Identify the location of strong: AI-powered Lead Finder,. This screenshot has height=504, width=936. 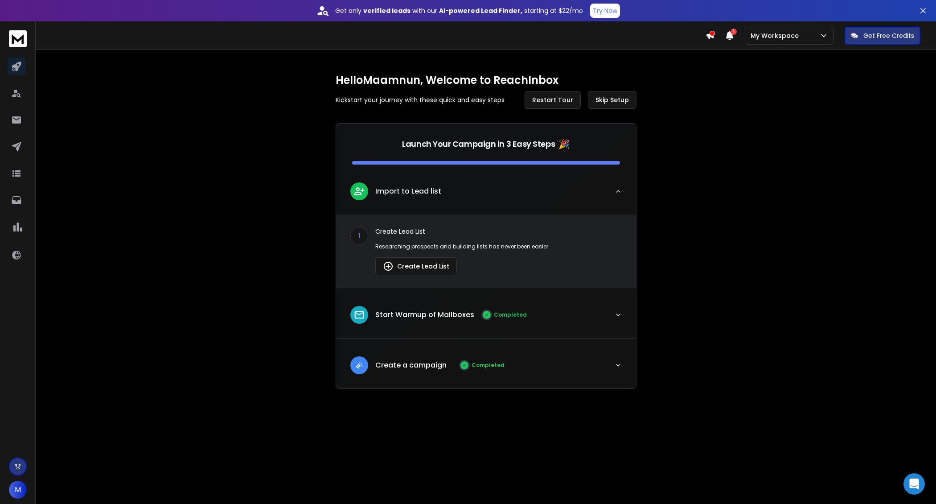
(481, 11).